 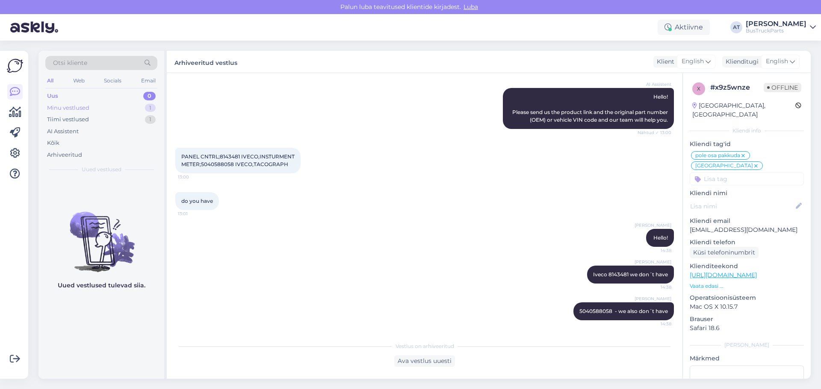 I want to click on p: Kliendi nimi, so click(x=747, y=193).